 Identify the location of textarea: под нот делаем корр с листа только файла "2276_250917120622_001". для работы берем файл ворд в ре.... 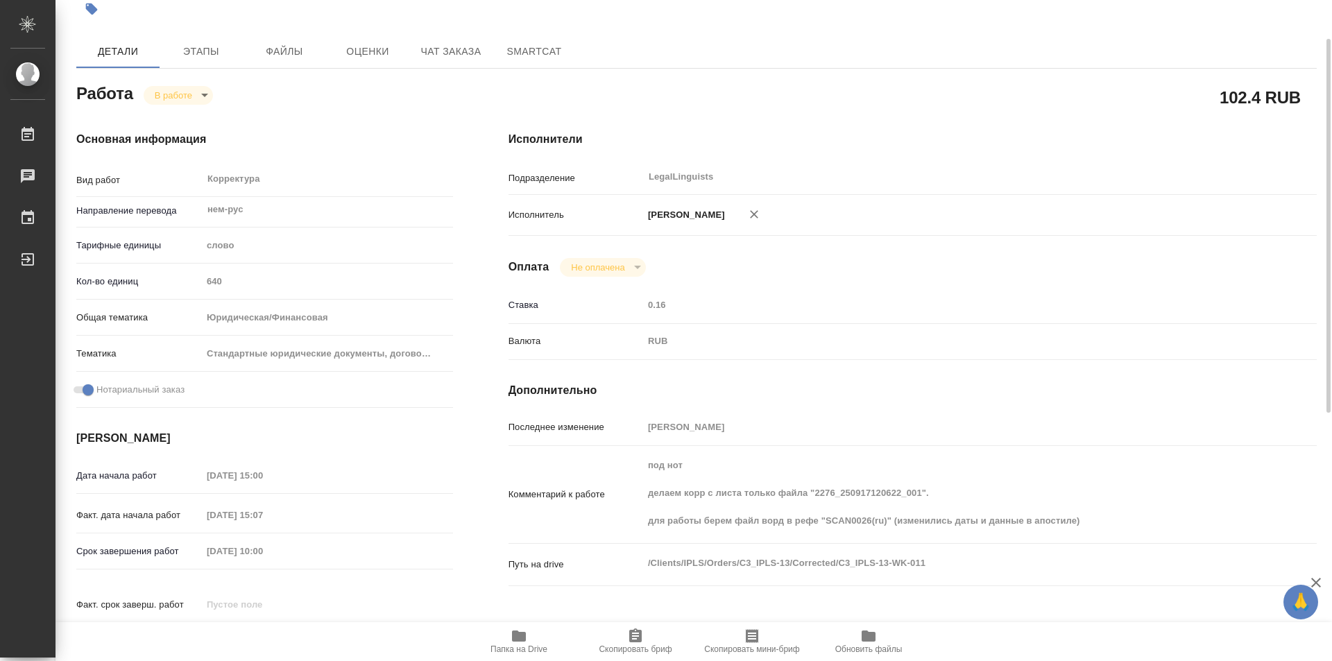
(946, 493).